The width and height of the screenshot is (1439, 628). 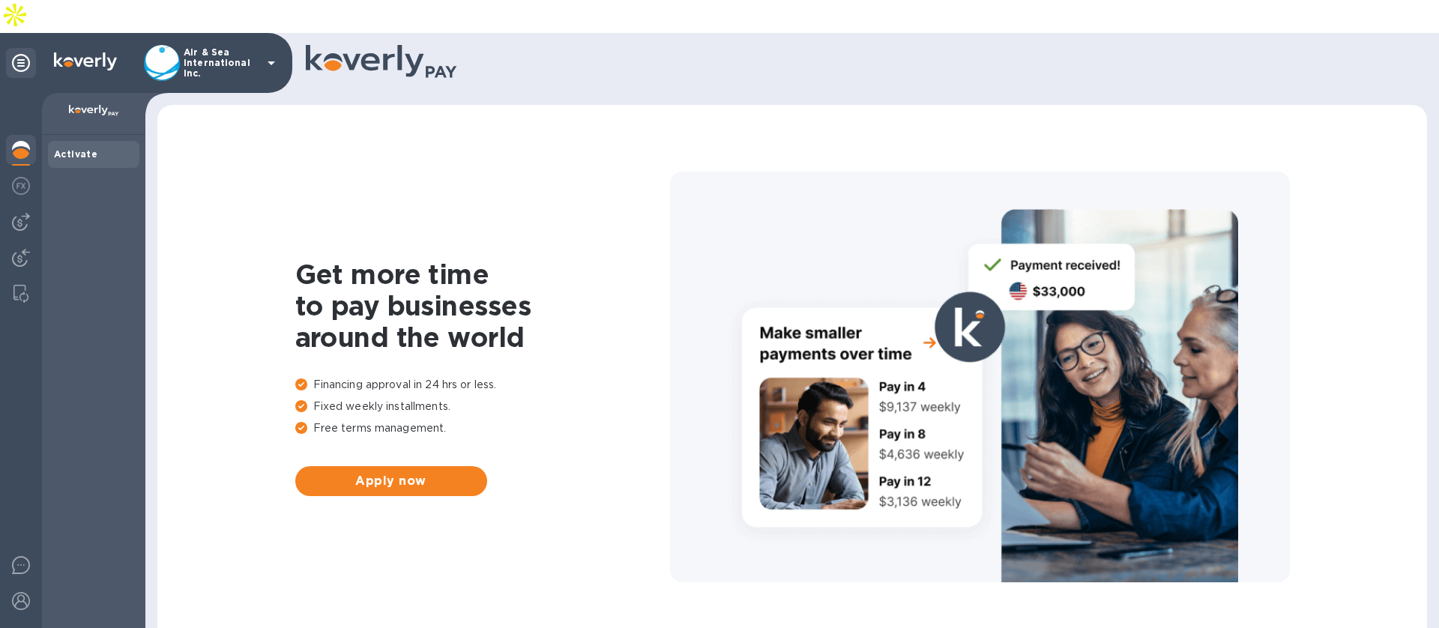 What do you see at coordinates (483, 406) in the screenshot?
I see `p: Fixed weekly installments.` at bounding box center [483, 406].